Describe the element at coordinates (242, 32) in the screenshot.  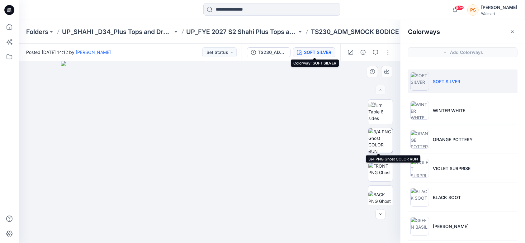
I see `a: UP_FYE 2027 S2 Shahi Plus Tops and Dress` at that location.